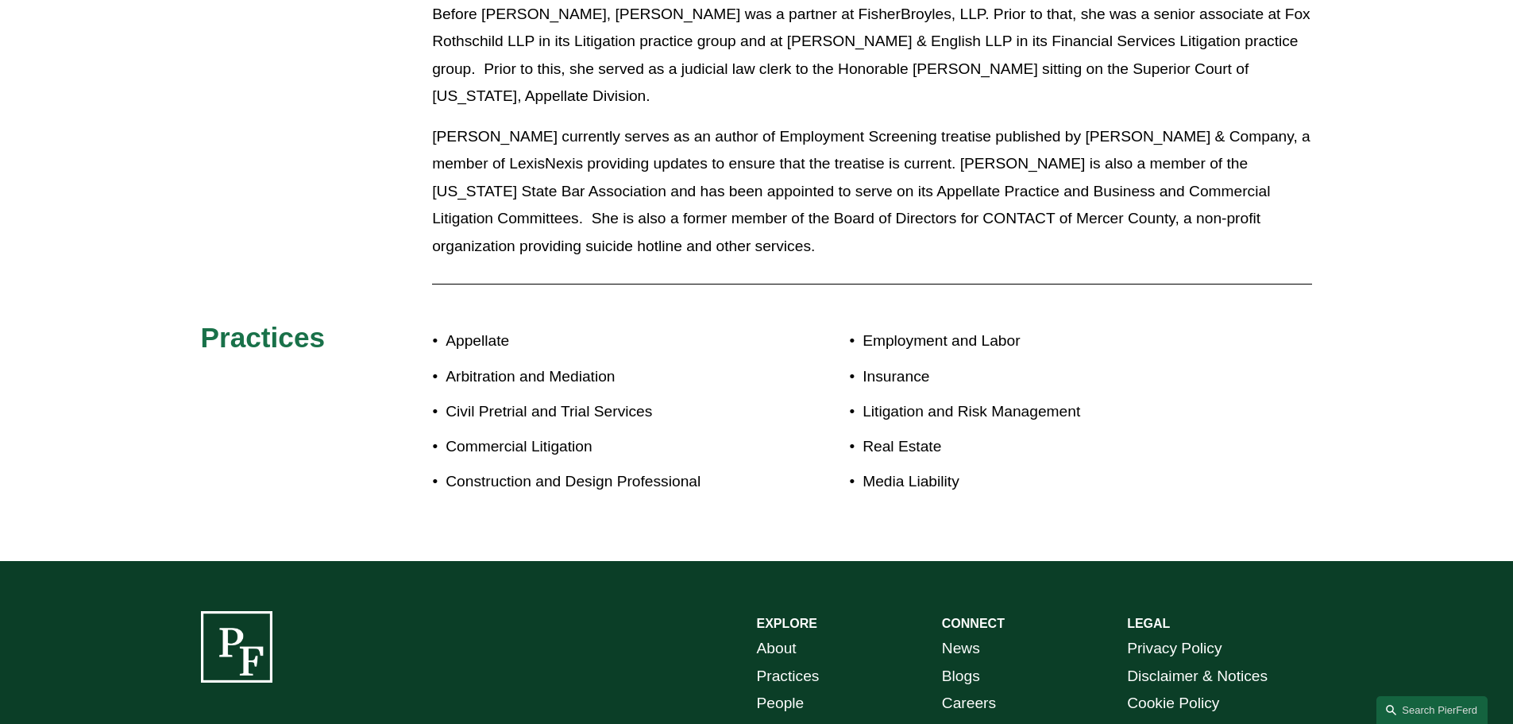  I want to click on p: Insurance, so click(1041, 376).